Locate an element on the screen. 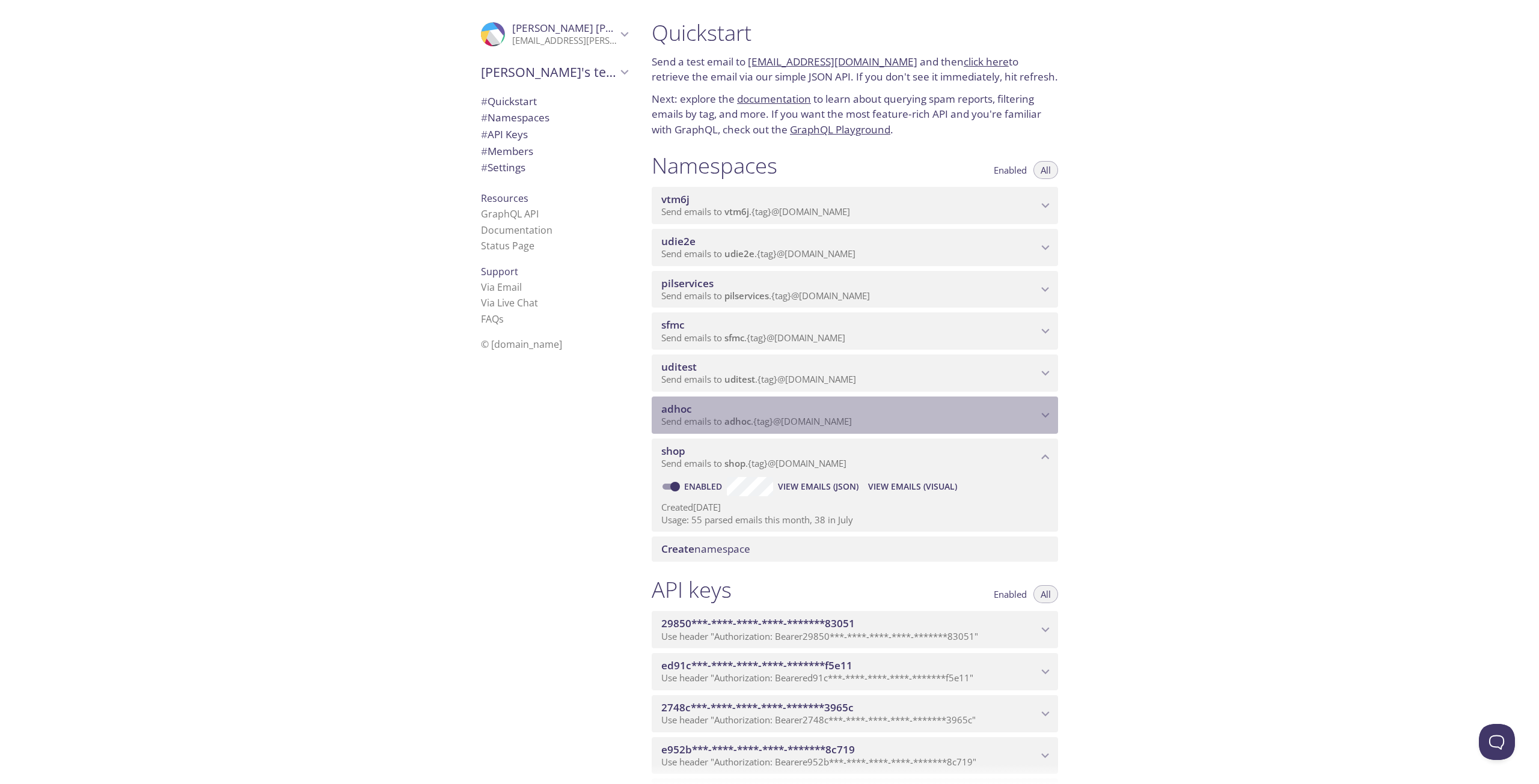 This screenshot has height=784, width=1539. div: pilservices namespace is located at coordinates (854, 290).